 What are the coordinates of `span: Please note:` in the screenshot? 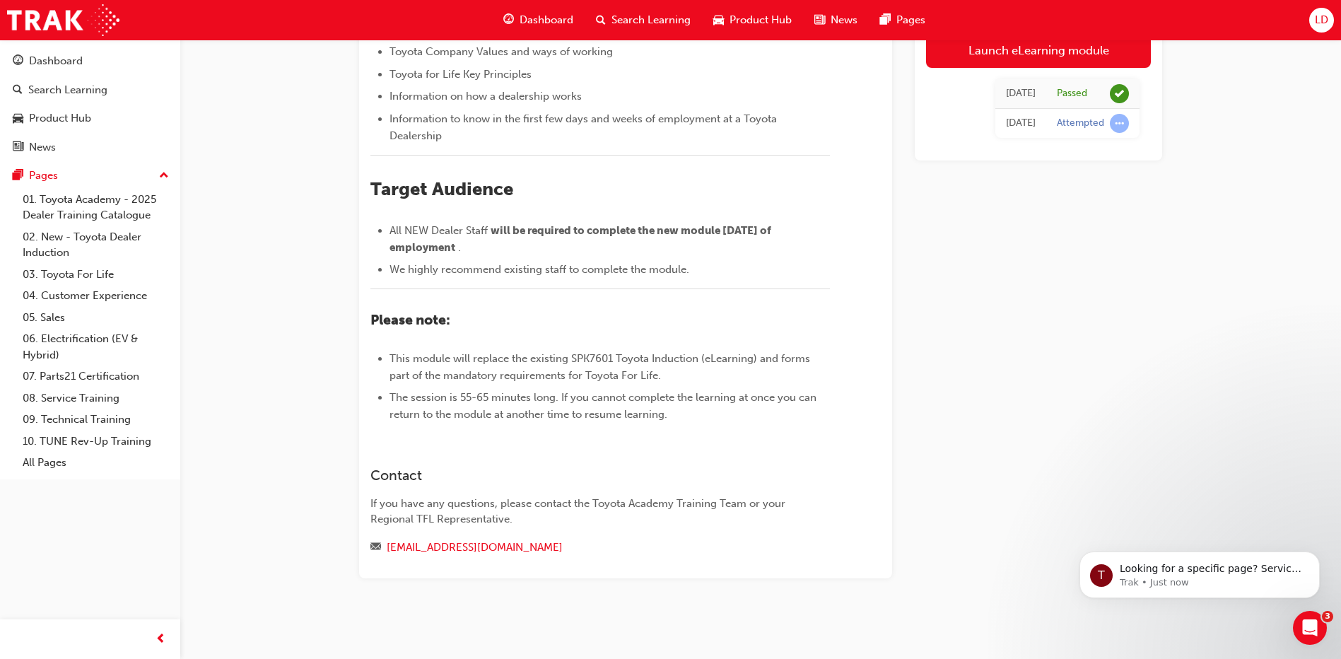 It's located at (410, 319).